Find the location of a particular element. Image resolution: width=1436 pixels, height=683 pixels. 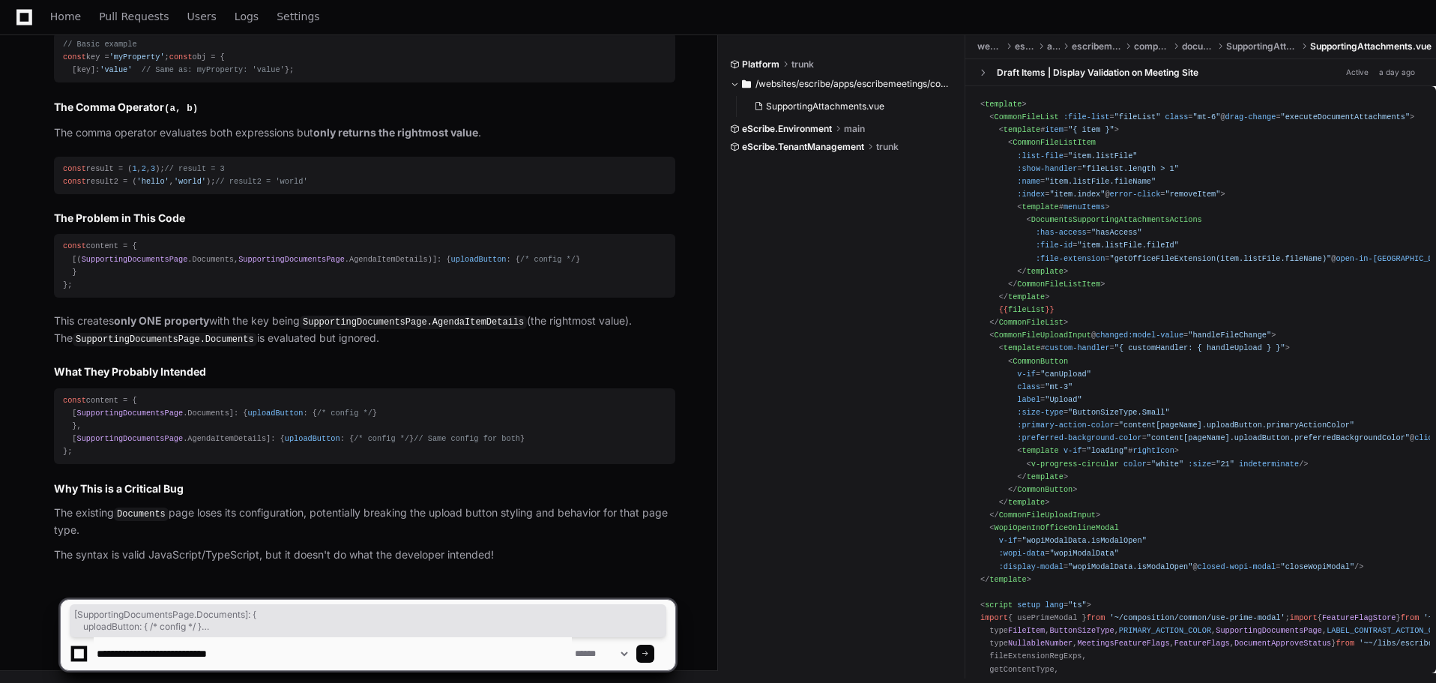

div: content = { [( . , . )]: { : { } } }; is located at coordinates (364, 265).